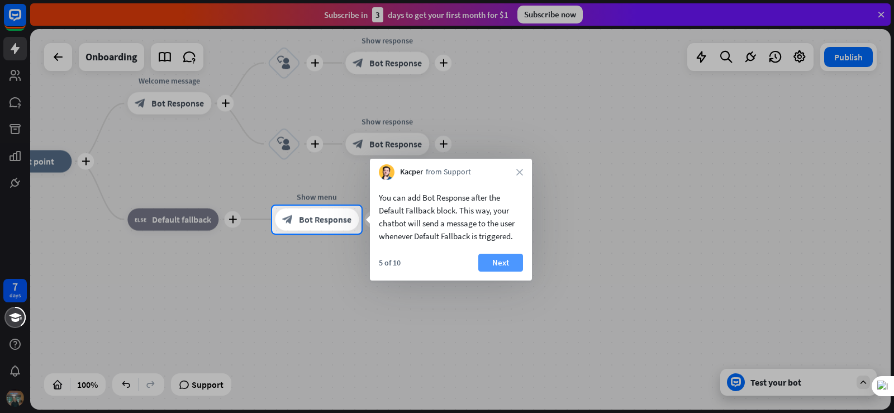  What do you see at coordinates (501, 263) in the screenshot?
I see `button: Next` at bounding box center [501, 263].